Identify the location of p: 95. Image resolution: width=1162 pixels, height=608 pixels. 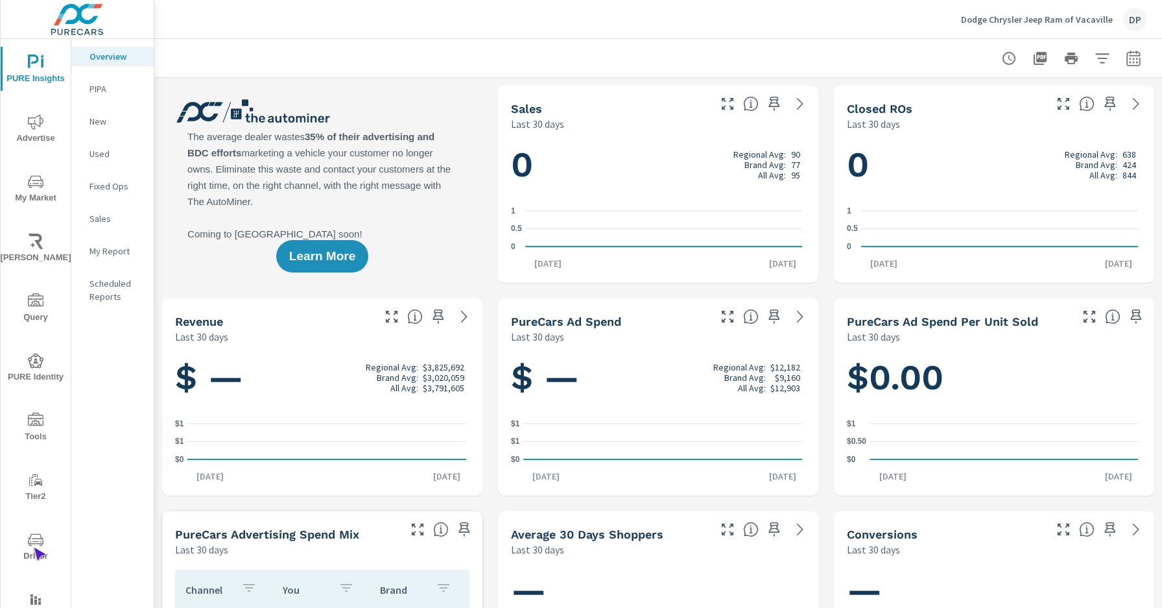
(796, 175).